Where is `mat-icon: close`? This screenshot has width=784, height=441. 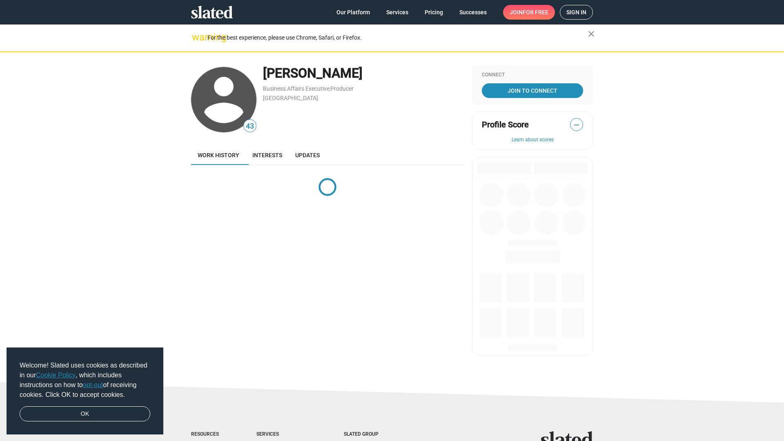
mat-icon: close is located at coordinates (591, 34).